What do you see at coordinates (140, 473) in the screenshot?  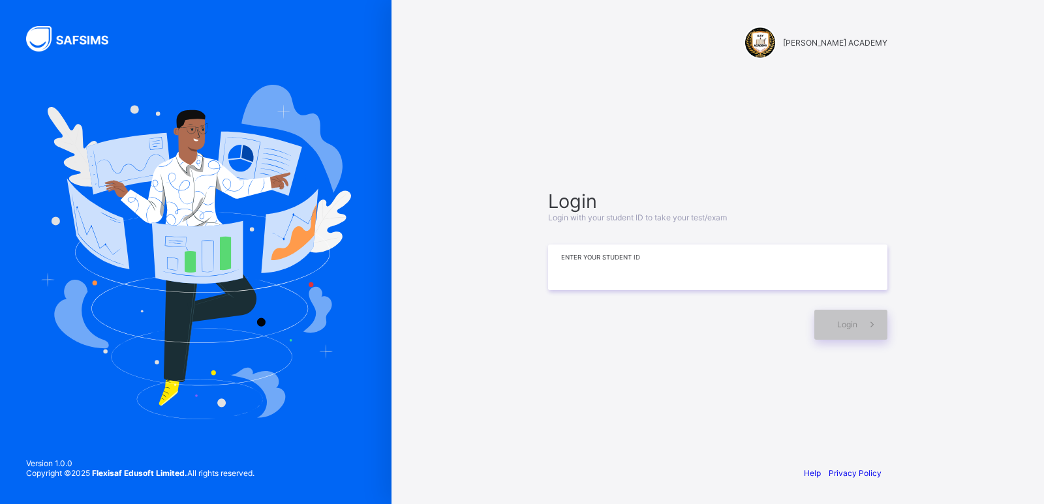 I see `span: Copyright © 2025 All rights reserved.` at bounding box center [140, 473].